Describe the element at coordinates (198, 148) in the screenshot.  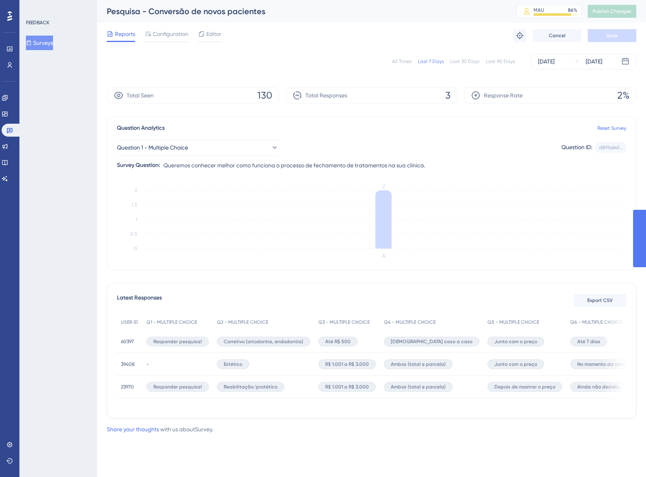
I see `button: Question 1 - Multiple Choice` at that location.